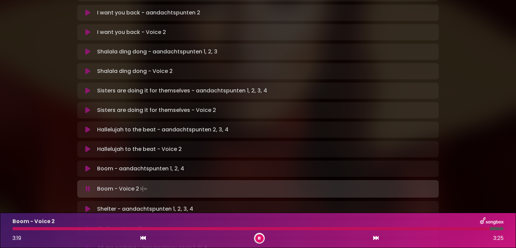 This screenshot has height=248, width=516. I want to click on img: waveform4.gif, so click(144, 189).